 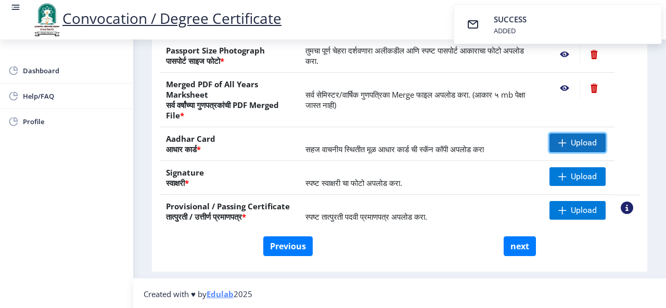 I want to click on span: सर्व सेमिस्टर/वार्षिक गुणपत्रिका Merge फाइल अपलोड करा. (आकार ५ mb पेक्षा जास्त नाही), so click(x=415, y=100).